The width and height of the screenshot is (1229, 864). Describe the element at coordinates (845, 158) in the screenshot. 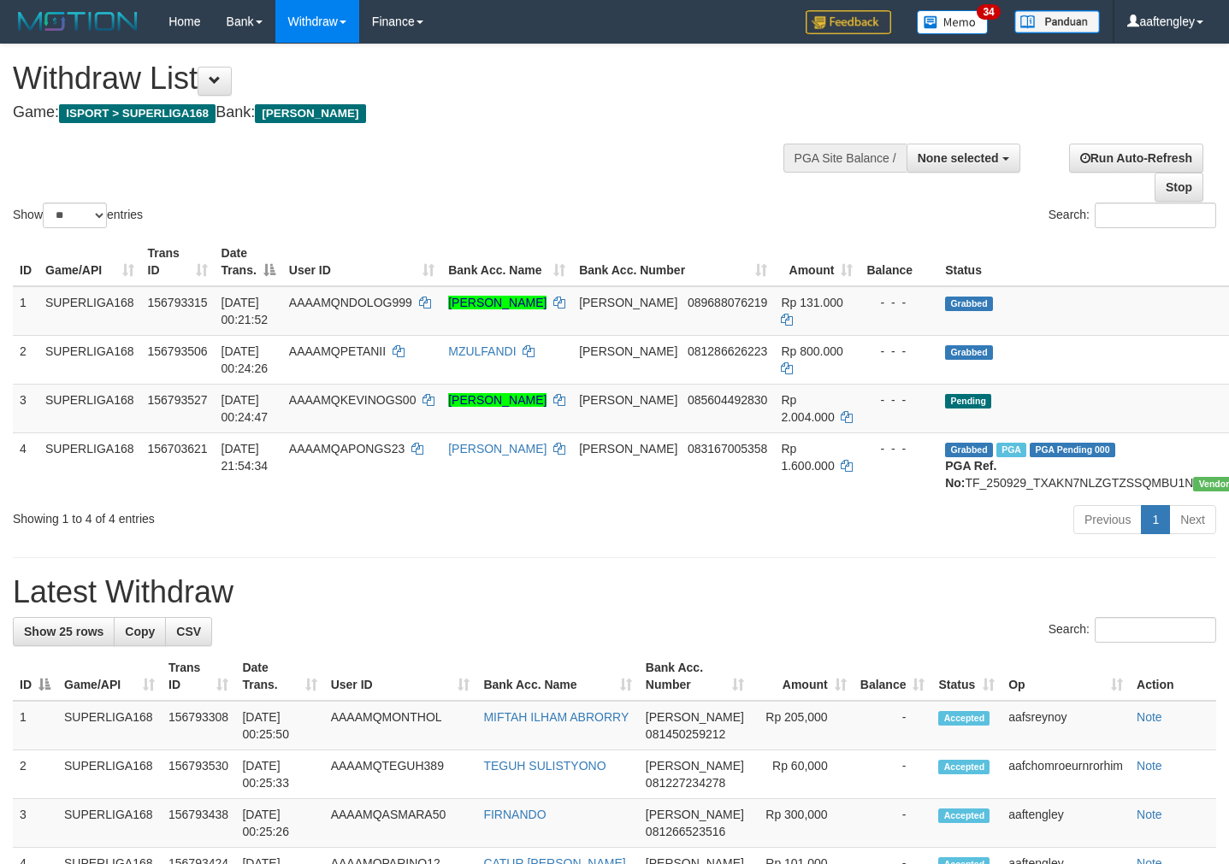

I see `div: PGA Site Balance /` at that location.